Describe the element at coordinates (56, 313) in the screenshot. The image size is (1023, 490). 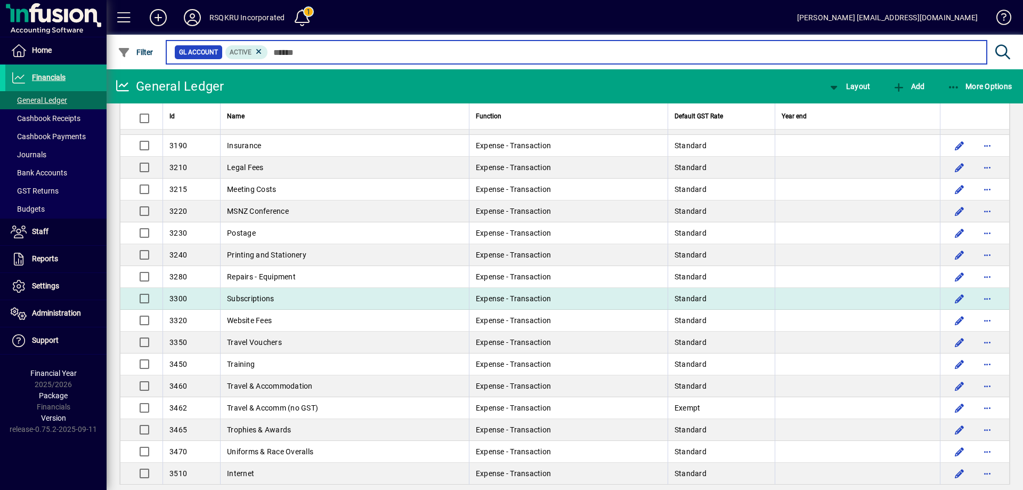
I see `span: Administration` at that location.